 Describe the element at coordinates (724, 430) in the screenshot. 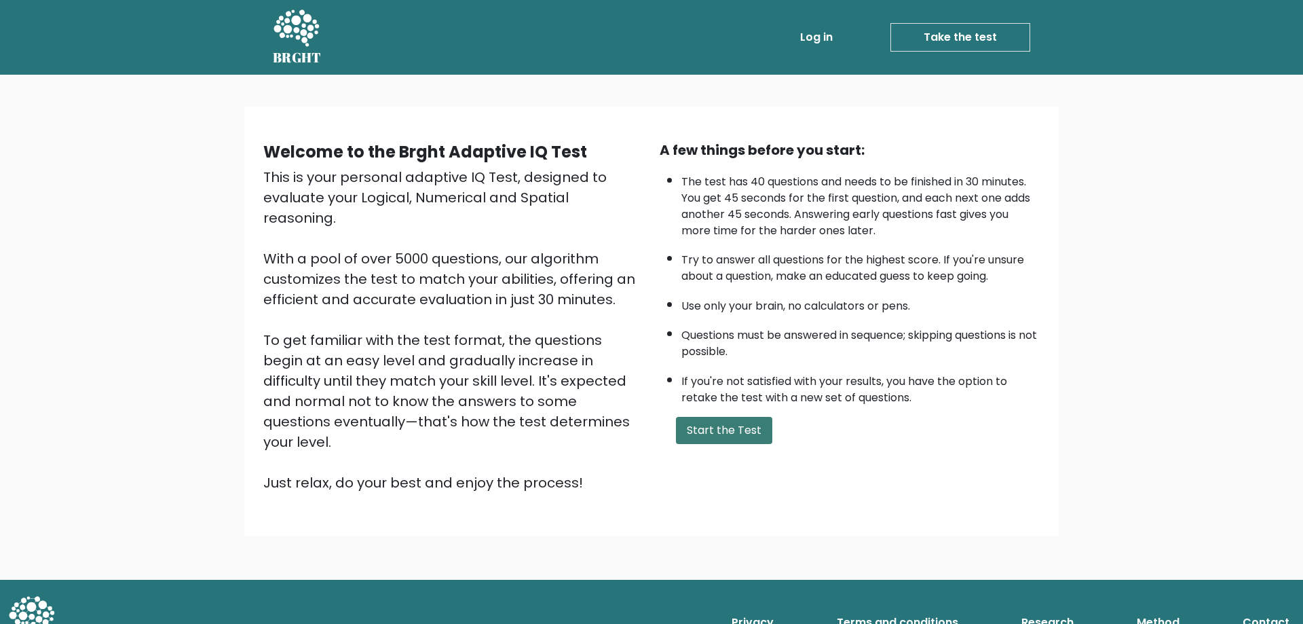

I see `button: Start the Test` at that location.